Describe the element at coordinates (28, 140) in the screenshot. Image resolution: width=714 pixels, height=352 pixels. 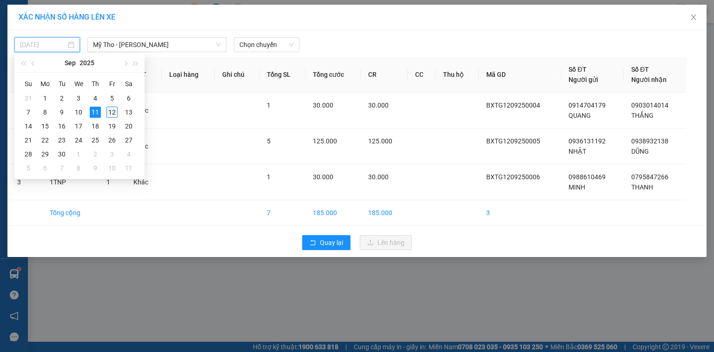
I see `td: 2025-09-21` at that location.